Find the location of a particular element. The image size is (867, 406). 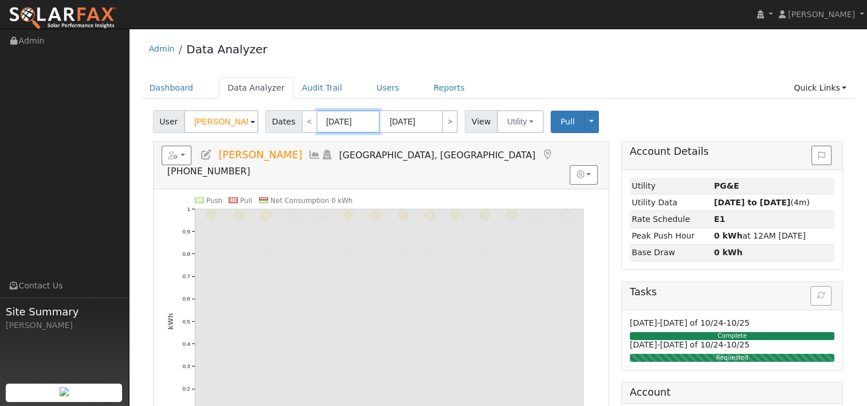

text: 1 is located at coordinates (188, 208).